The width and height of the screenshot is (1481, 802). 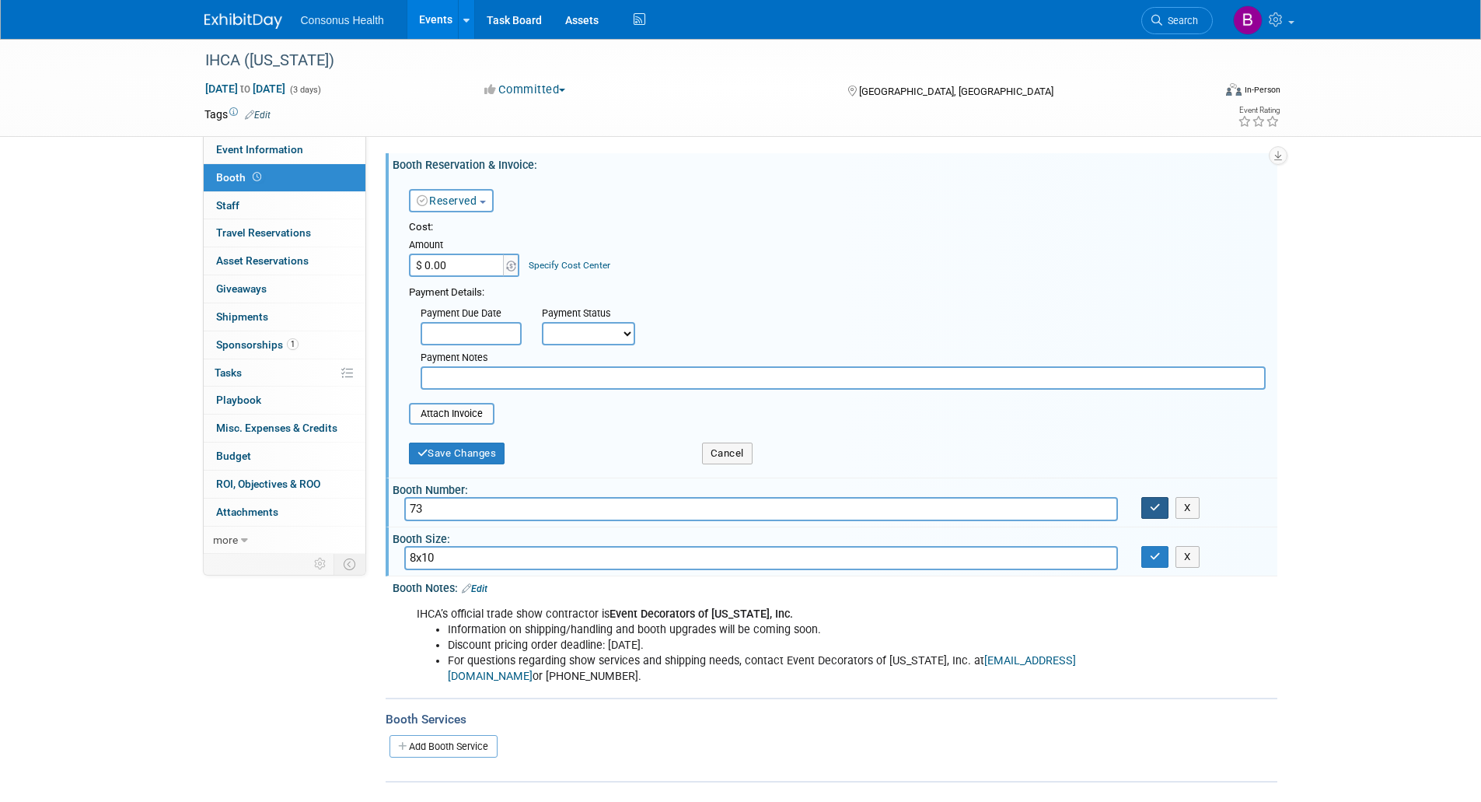 I want to click on a: Budget, so click(x=285, y=456).